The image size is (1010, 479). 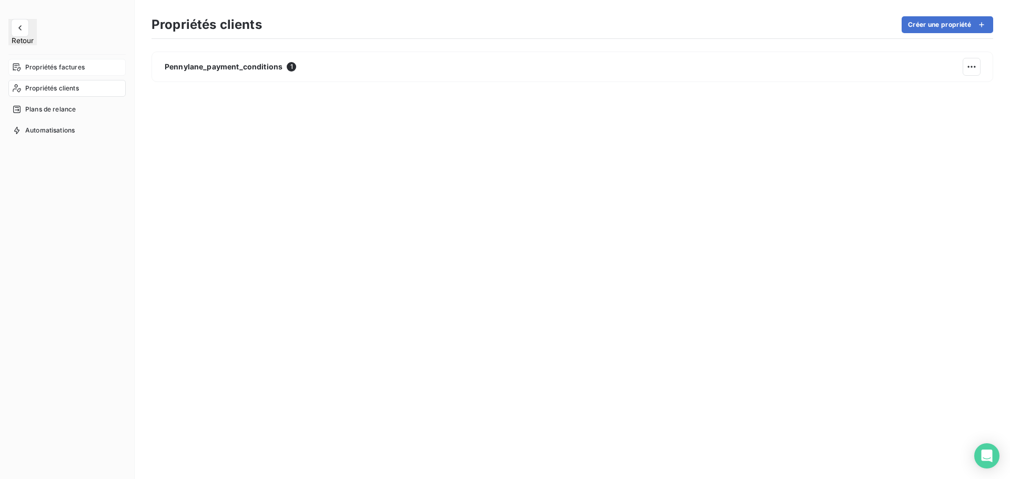 I want to click on span: Automatisations, so click(x=50, y=130).